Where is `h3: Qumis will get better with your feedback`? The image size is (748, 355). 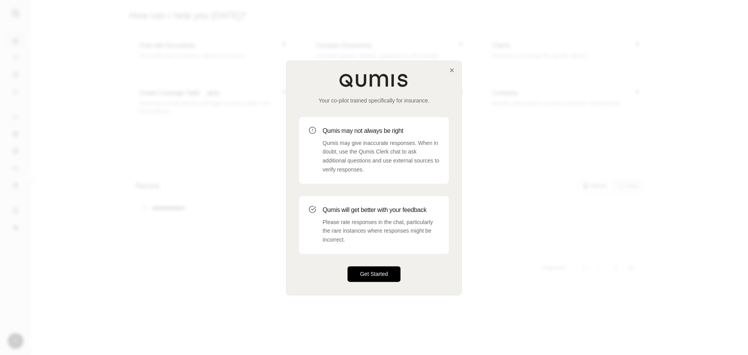 h3: Qumis will get better with your feedback is located at coordinates (381, 210).